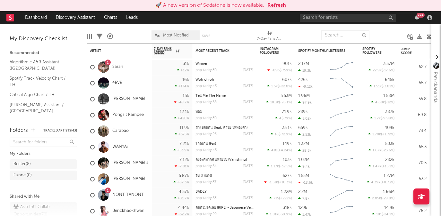 This screenshot has height=216, width=441. Describe the element at coordinates (117, 83) in the screenshot. I see `a: 4EVE` at that location.